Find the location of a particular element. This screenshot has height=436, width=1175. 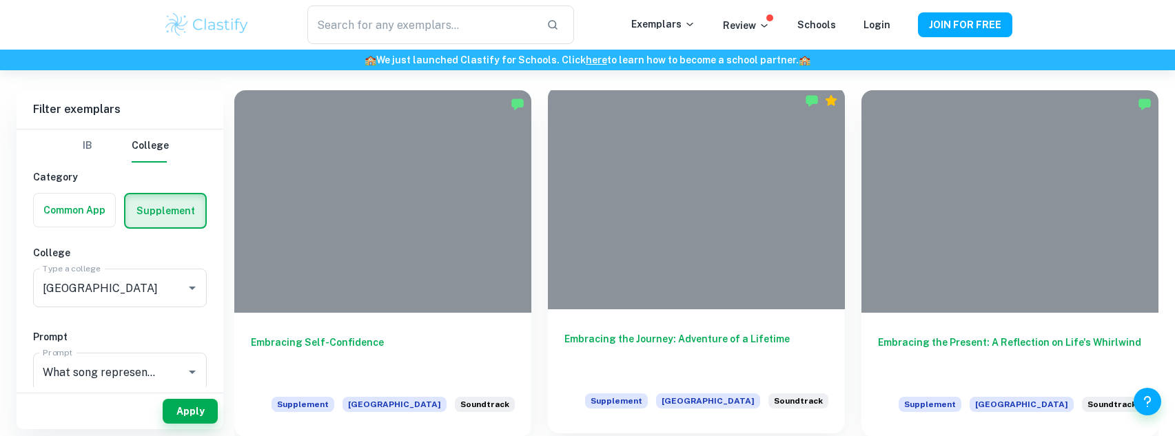

input: Search for any exemplars... is located at coordinates (421, 25).